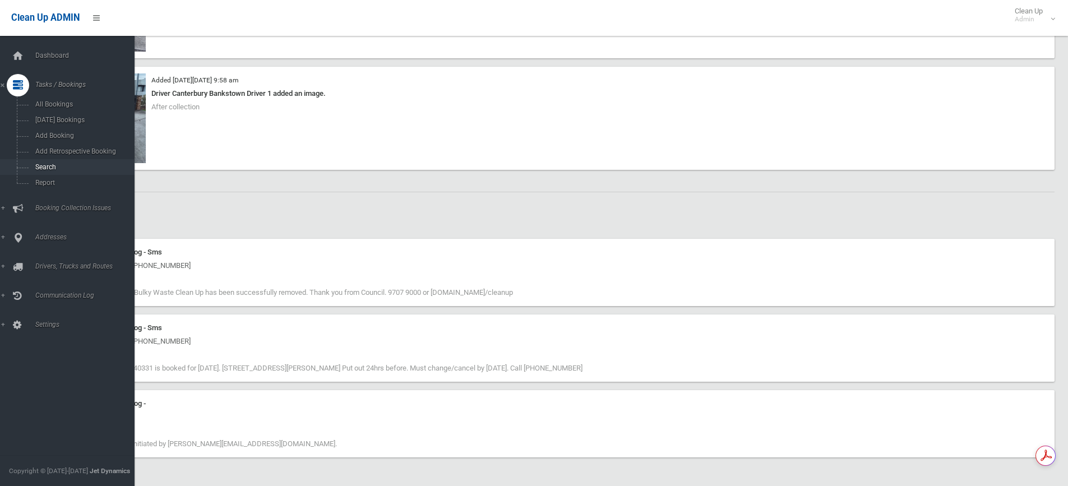 The width and height of the screenshot is (1068, 486). What do you see at coordinates (175, 106) in the screenshot?
I see `span: After collection` at bounding box center [175, 106].